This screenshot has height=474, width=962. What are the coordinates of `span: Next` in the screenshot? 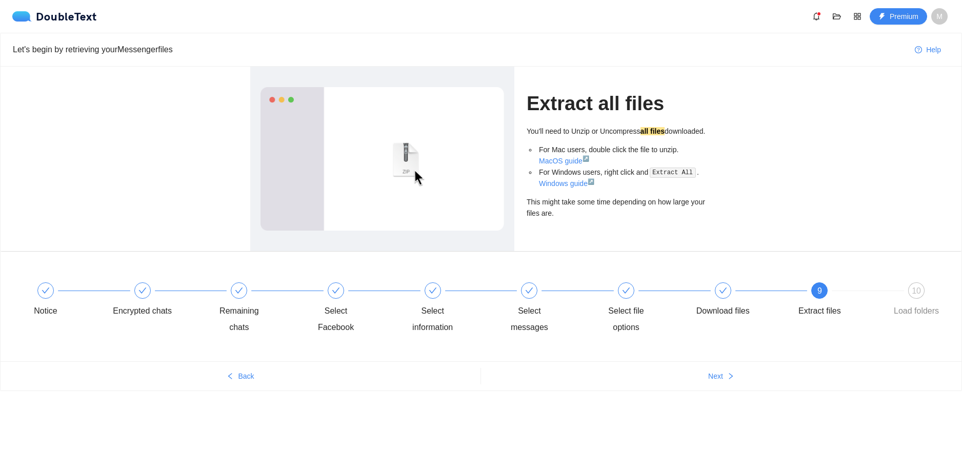 It's located at (715, 376).